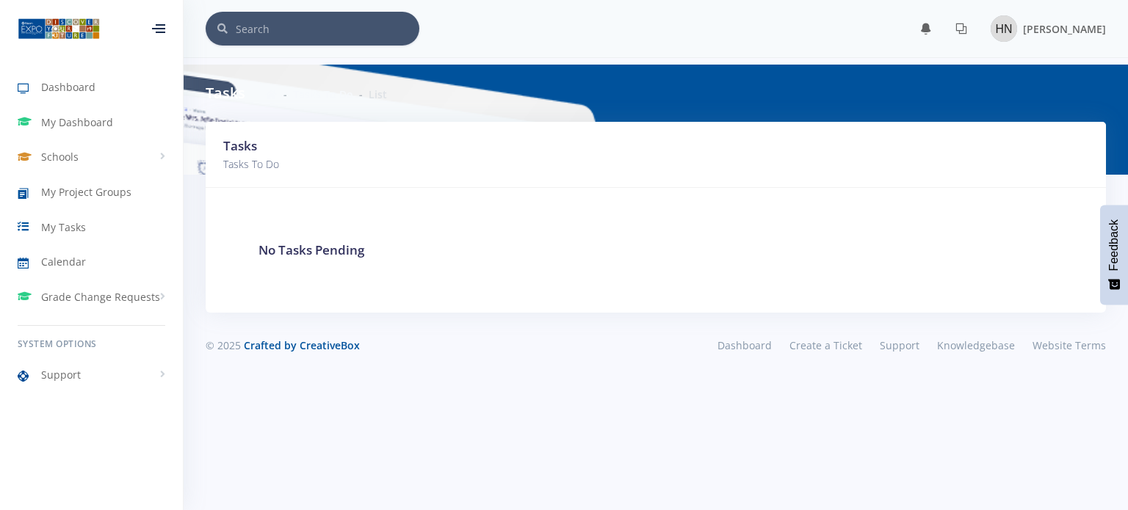 This screenshot has width=1128, height=510. Describe the element at coordinates (302, 345) in the screenshot. I see `a: Crafted by CreativeBox` at that location.